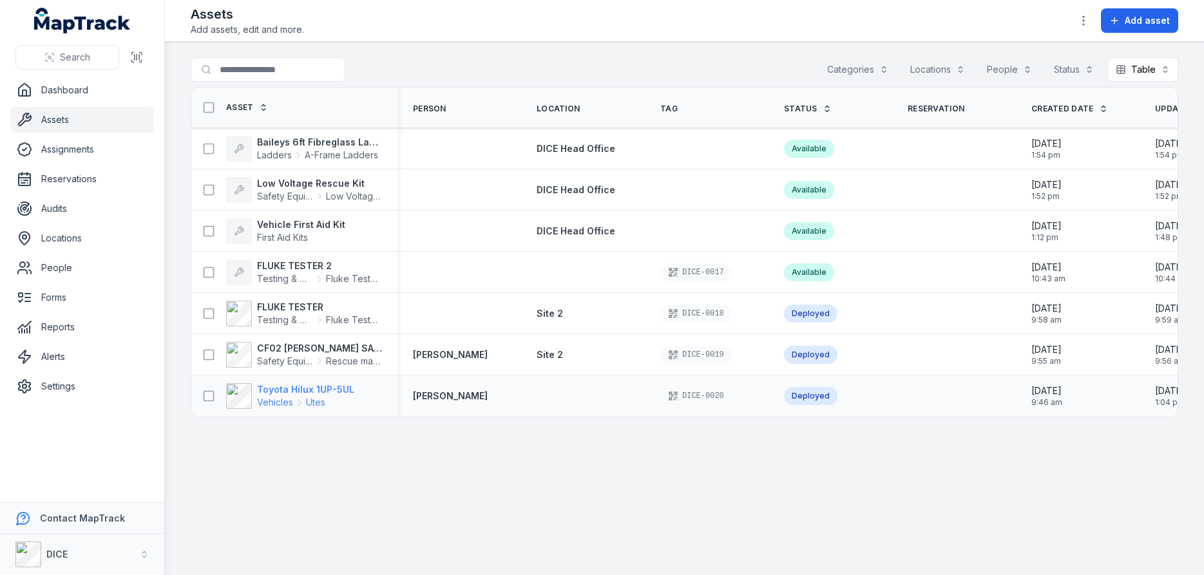 Image resolution: width=1204 pixels, height=575 pixels. I want to click on a: Settings, so click(82, 386).